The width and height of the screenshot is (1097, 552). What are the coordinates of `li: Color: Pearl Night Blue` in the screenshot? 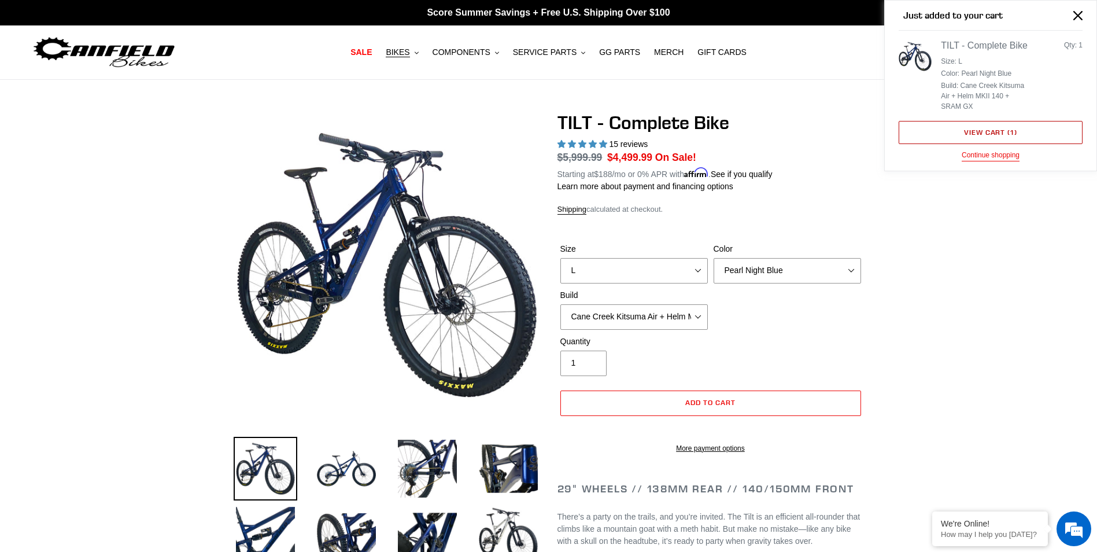 It's located at (985, 73).